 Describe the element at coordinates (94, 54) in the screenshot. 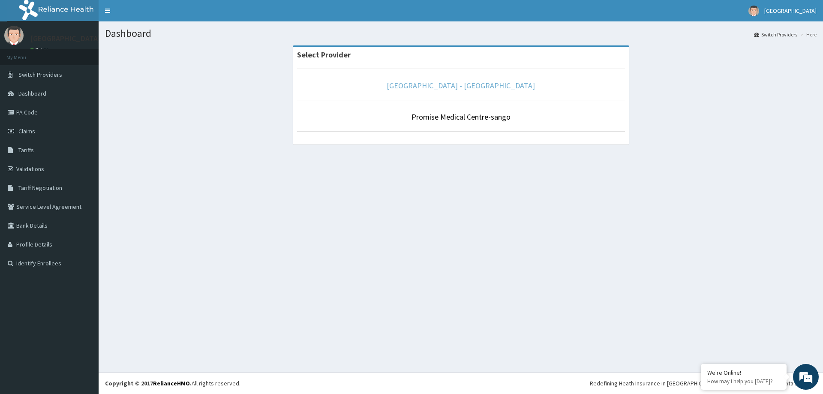

I see `div: Chat with us now` at that location.